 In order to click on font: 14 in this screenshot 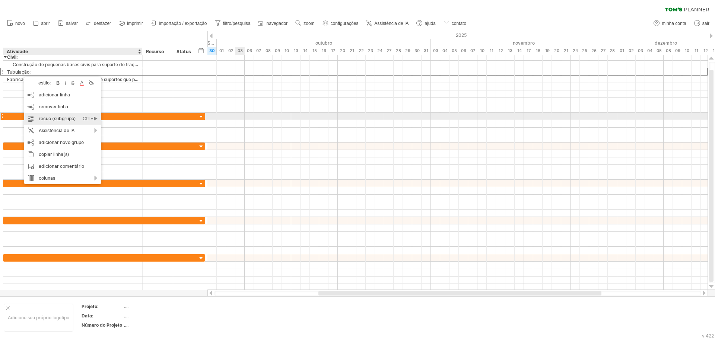, I will do `click(305, 51)`.